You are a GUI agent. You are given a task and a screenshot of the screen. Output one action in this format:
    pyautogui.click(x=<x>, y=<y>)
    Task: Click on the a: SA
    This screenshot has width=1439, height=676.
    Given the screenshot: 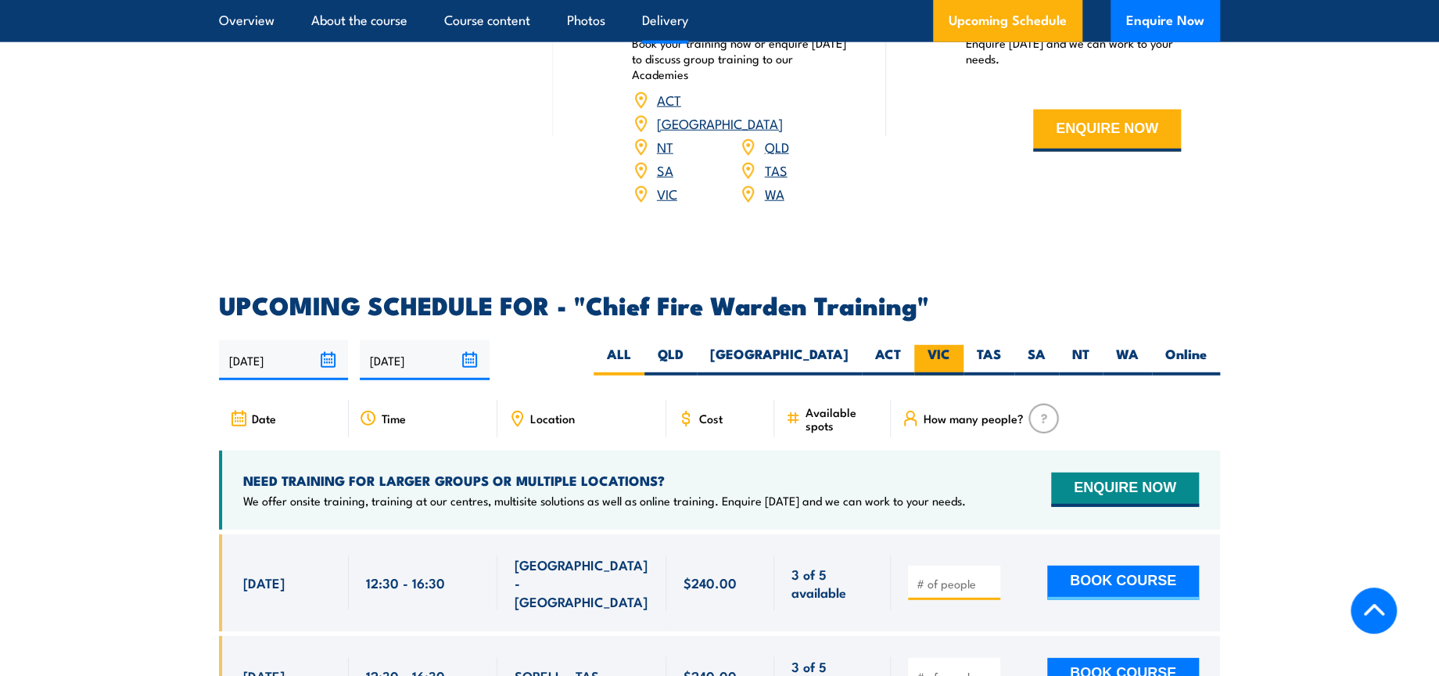 What is the action you would take?
    pyautogui.click(x=665, y=170)
    